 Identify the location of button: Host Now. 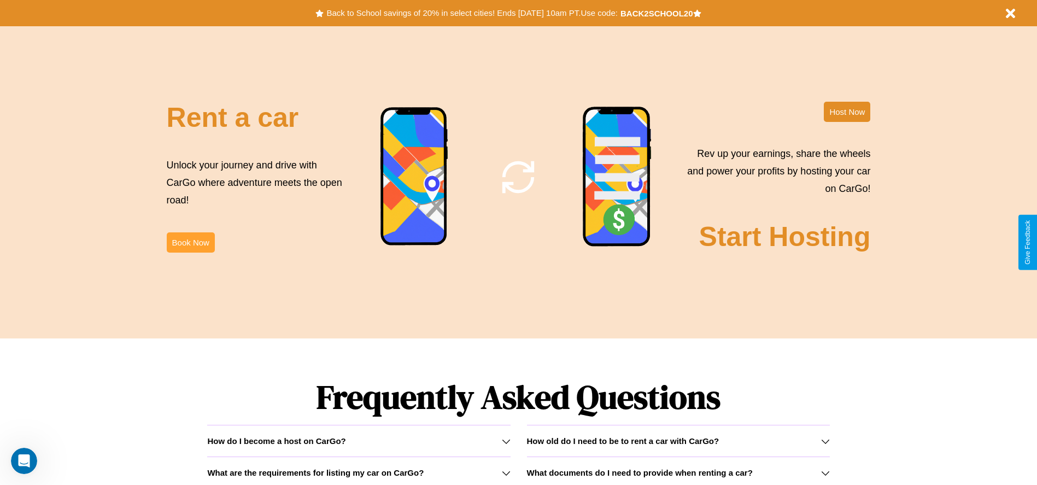
(847, 112).